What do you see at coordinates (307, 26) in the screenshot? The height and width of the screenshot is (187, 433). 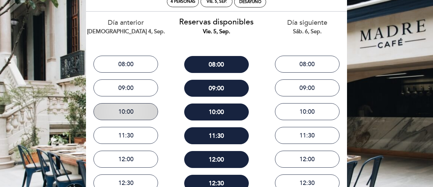 I see `div: Día siguiente` at bounding box center [307, 26].